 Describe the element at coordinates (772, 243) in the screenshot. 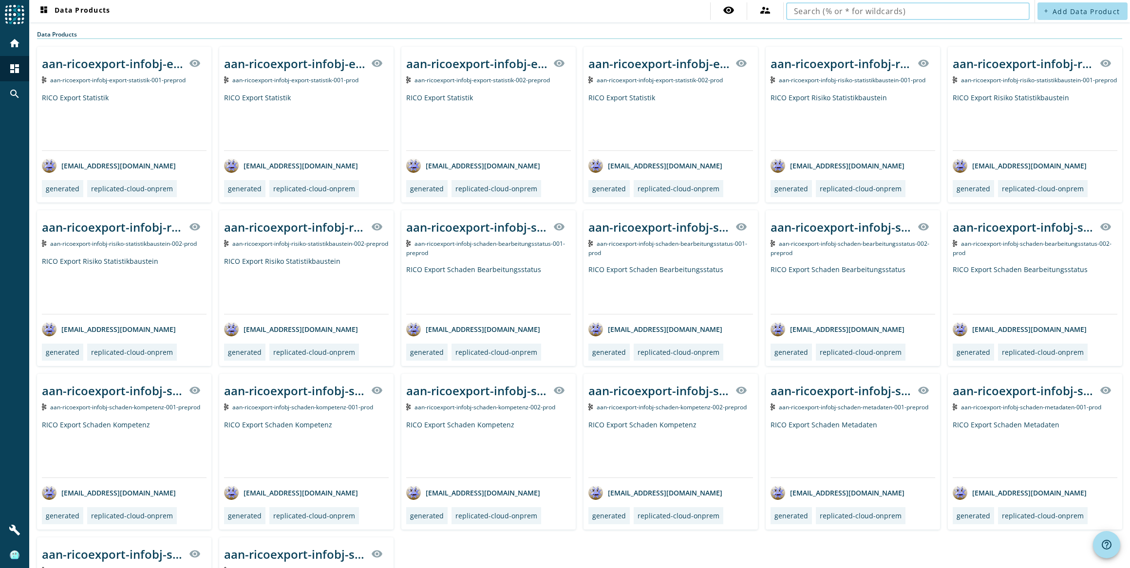

I see `img: Kafka Topic: aan-ricoexport-infobj-schaden-bearbeitungsstatus-002-preprod` at that location.